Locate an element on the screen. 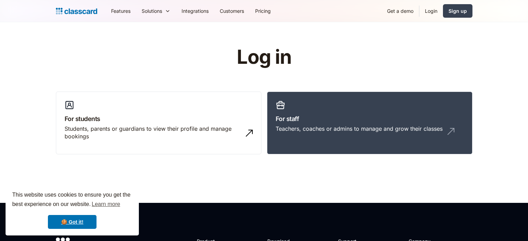  a: Integrations is located at coordinates (195, 11).